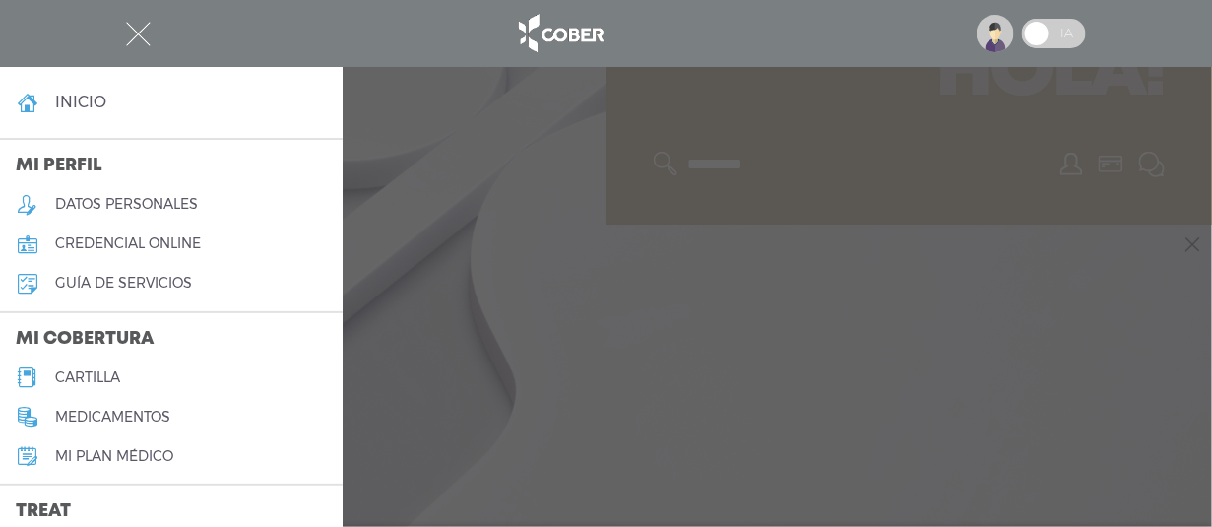 The width and height of the screenshot is (1212, 527). What do you see at coordinates (996, 33) in the screenshot?
I see `img: profile-placeholder.svg` at bounding box center [996, 33].